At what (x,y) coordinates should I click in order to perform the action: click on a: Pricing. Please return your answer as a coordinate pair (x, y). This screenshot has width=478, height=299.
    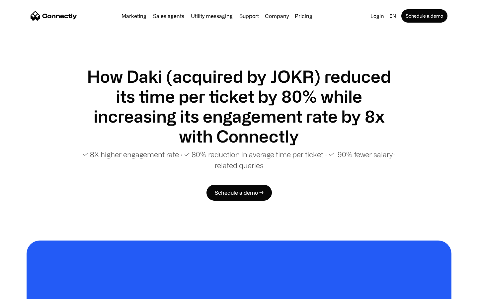
    Looking at the image, I should click on (303, 16).